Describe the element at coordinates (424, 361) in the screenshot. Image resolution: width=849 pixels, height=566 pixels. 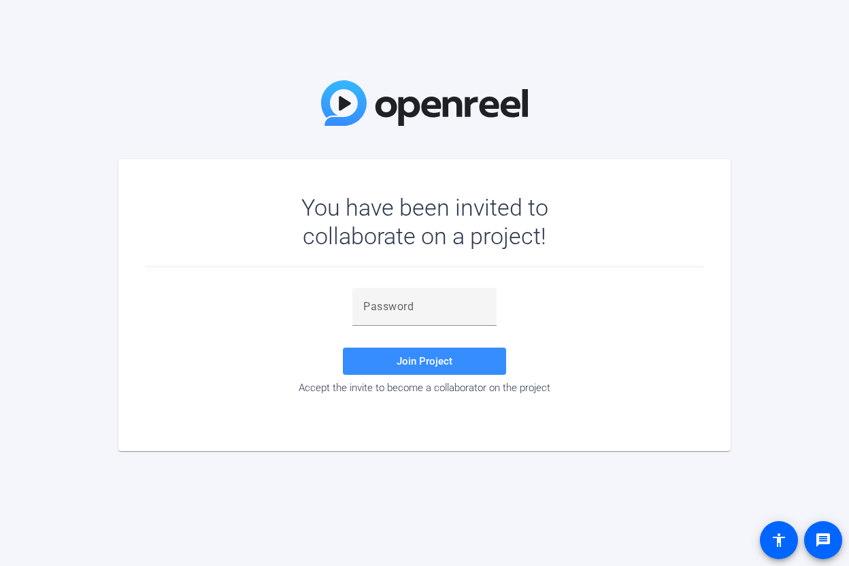
I see `button: Join Project` at that location.